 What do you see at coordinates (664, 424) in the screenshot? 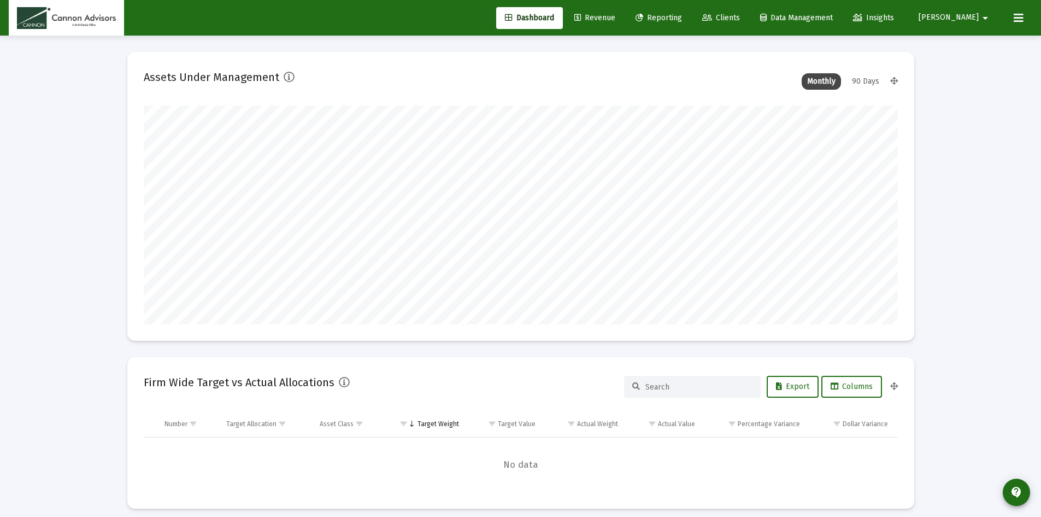
I see `td: Column Actual Value` at bounding box center [664, 424].